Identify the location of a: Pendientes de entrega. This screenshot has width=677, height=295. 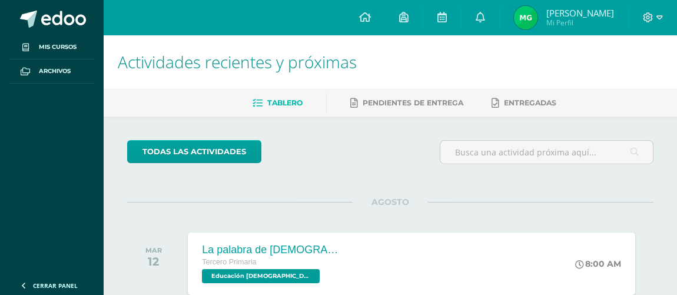
(407, 103).